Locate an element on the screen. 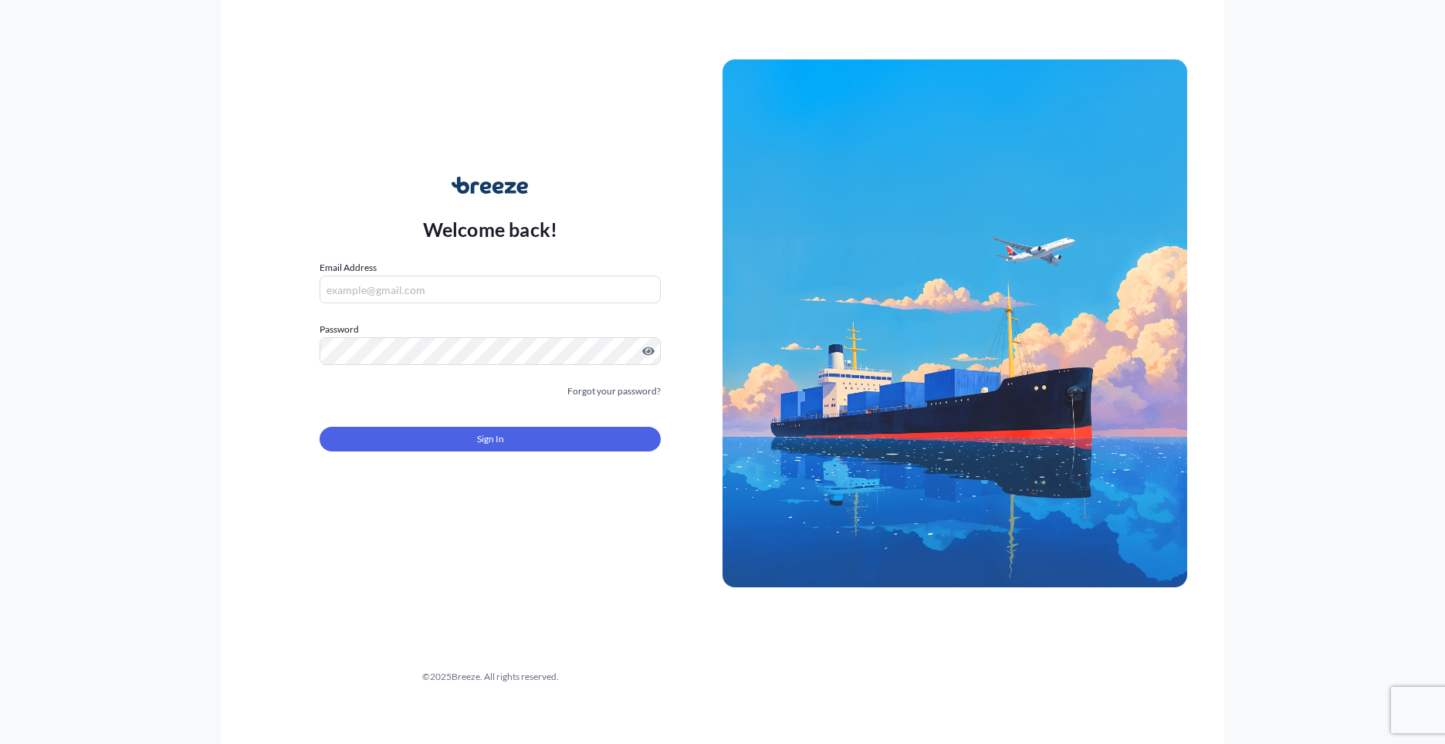  span: Sign In is located at coordinates (490, 439).